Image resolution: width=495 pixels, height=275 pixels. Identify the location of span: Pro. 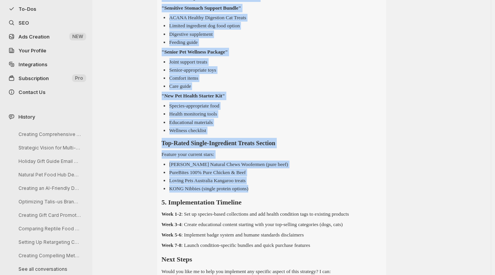
(79, 78).